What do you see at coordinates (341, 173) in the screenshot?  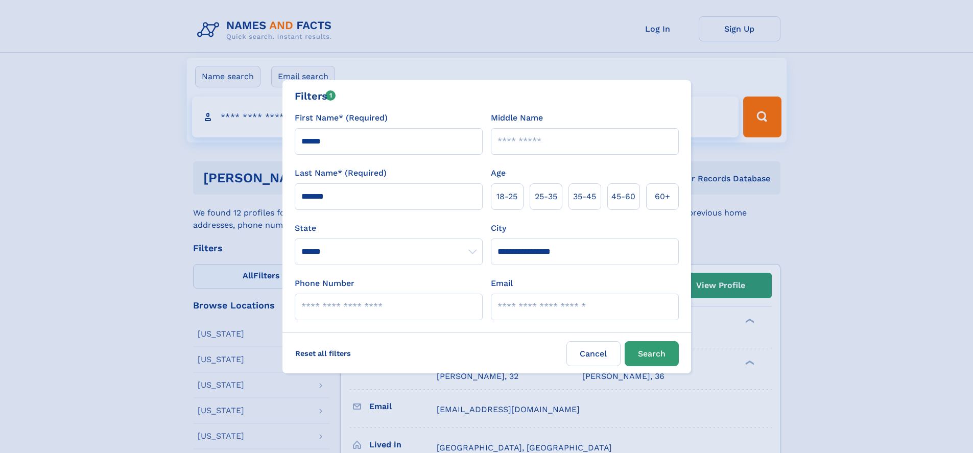 I see `label: Last Name* (Required)` at bounding box center [341, 173].